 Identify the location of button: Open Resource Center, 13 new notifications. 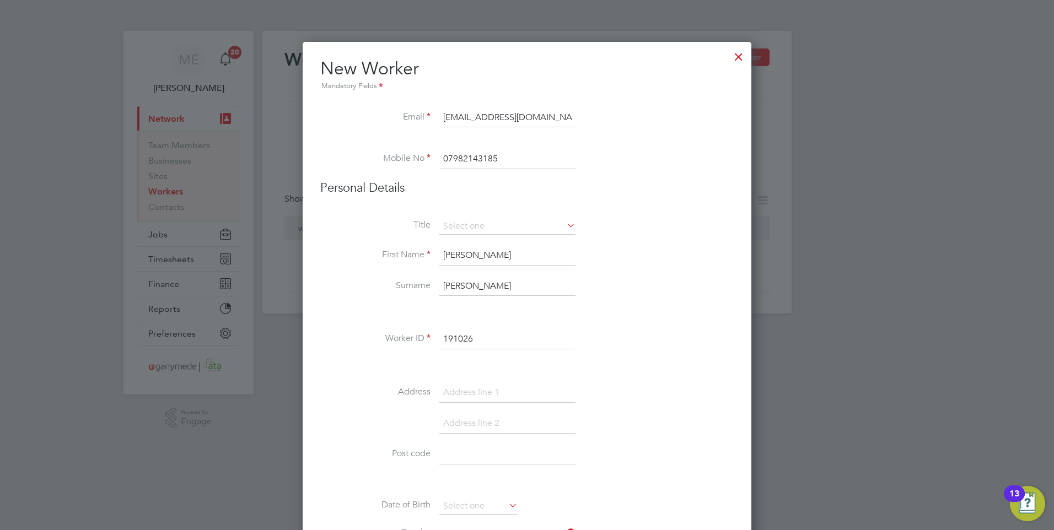
(1027, 504).